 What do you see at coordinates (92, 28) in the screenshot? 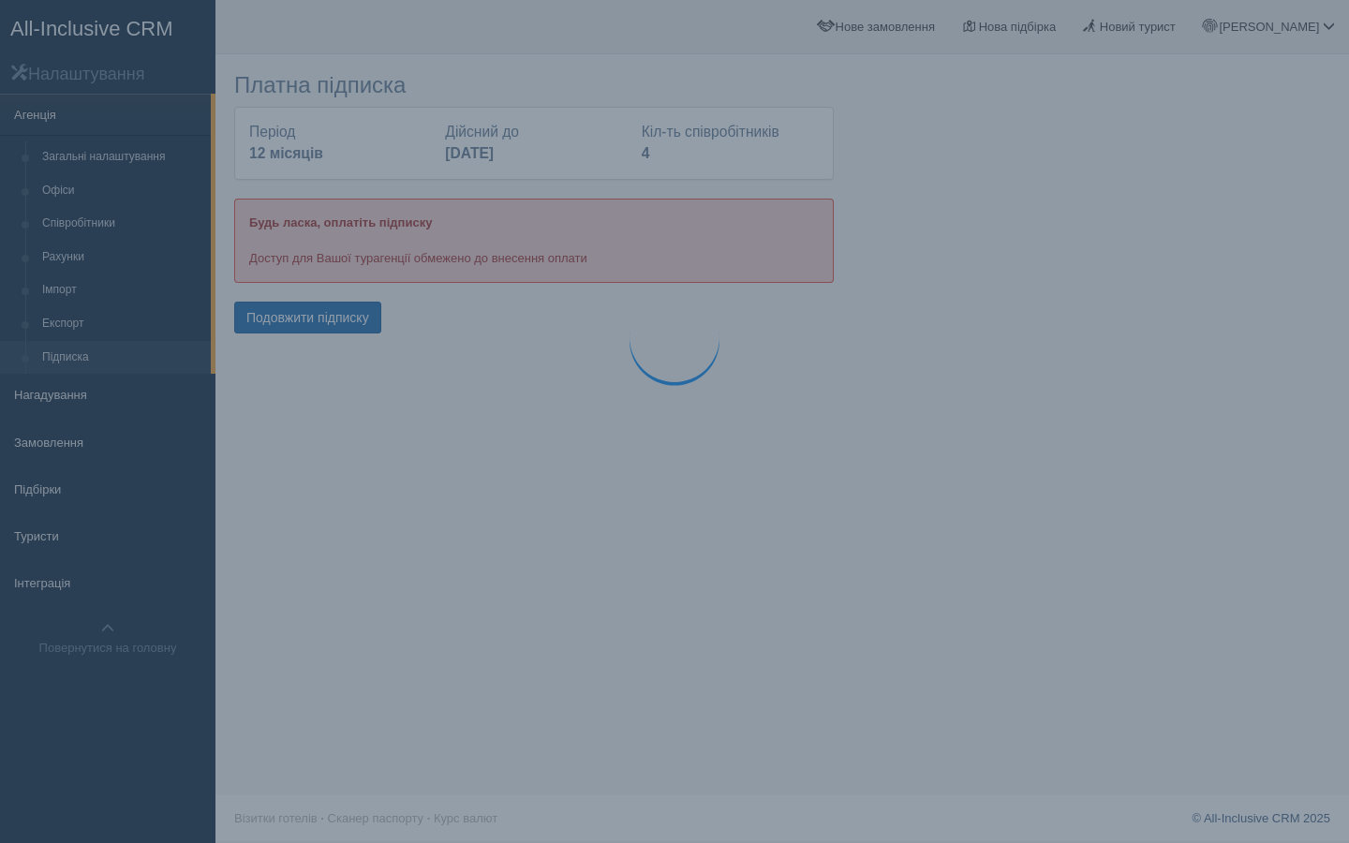
I see `span: All-Inclusive CRM` at bounding box center [92, 28].